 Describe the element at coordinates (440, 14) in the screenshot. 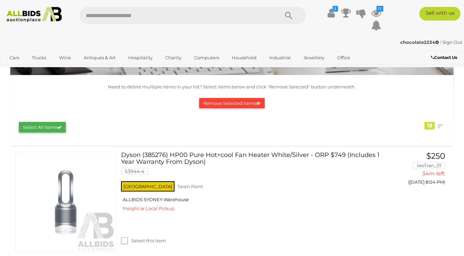

I see `a: Sell with us` at that location.